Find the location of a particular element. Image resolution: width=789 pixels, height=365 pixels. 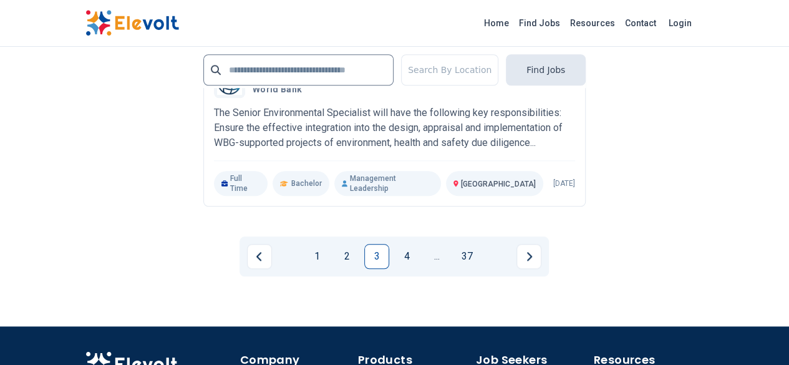

p: Full Time is located at coordinates (241, 183).